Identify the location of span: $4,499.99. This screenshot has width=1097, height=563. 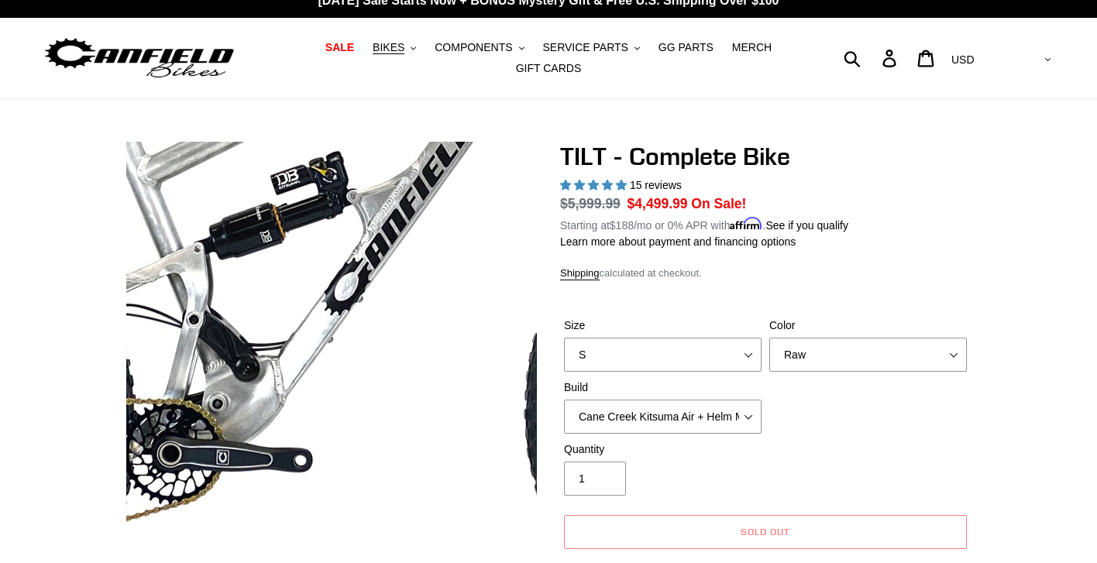
(658, 204).